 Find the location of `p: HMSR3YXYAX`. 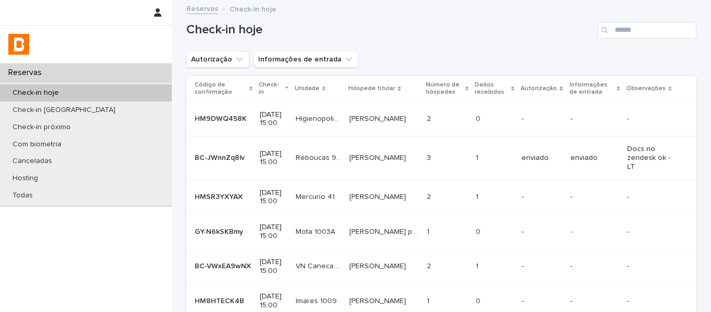

p: HMSR3YXYAX is located at coordinates (220, 196).